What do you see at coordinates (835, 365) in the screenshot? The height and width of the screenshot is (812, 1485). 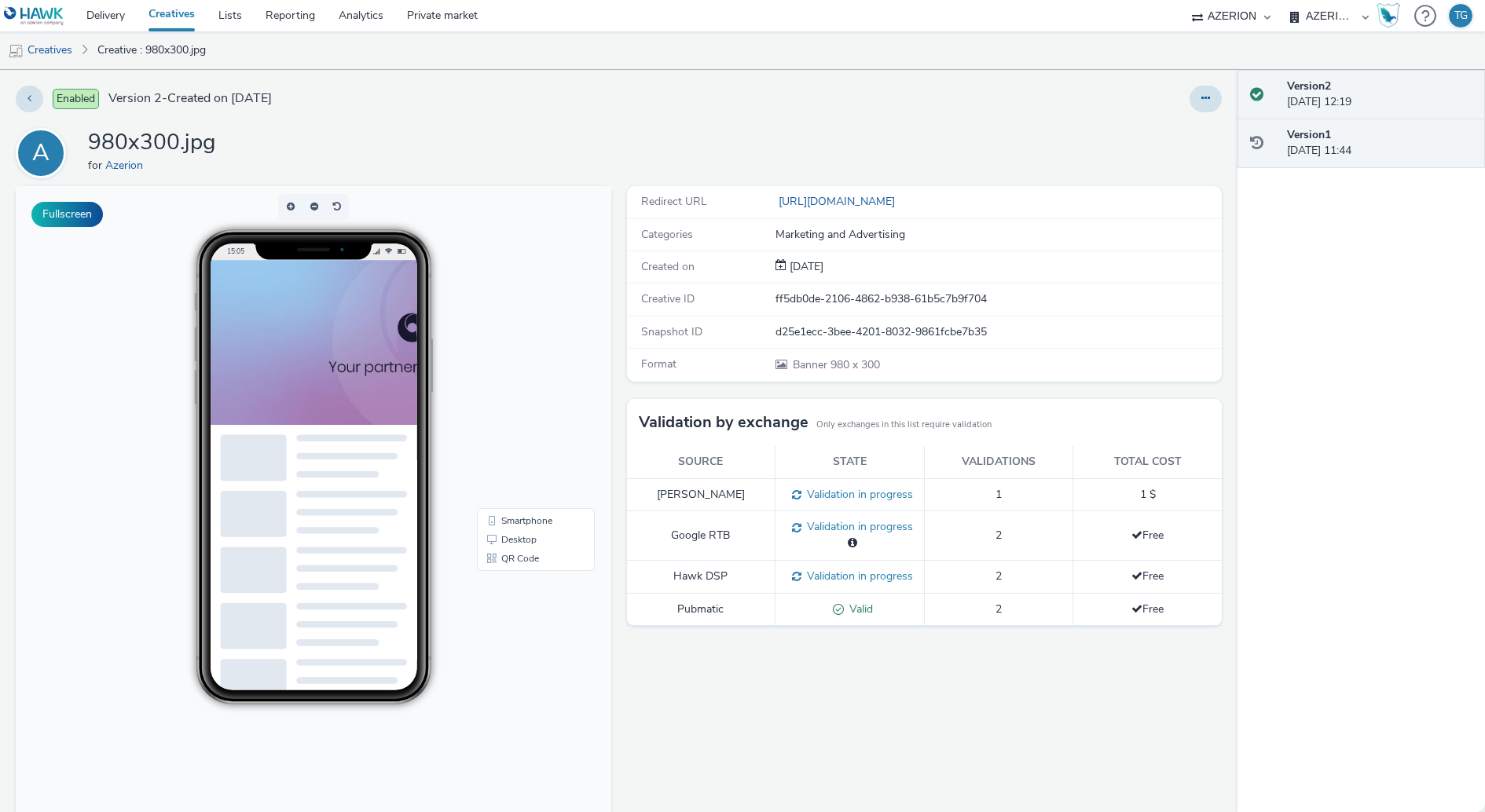 I see `span: 980 x 300` at bounding box center [835, 365].